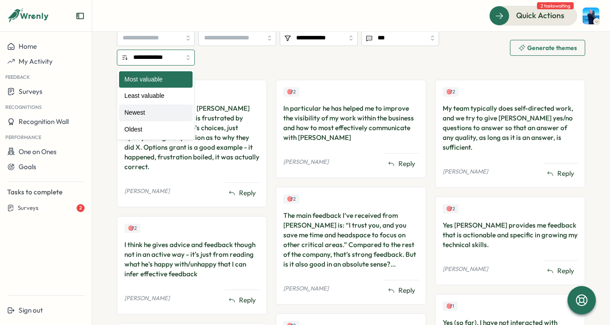 The image size is (610, 325). I want to click on div: Least valuable, so click(156, 96).